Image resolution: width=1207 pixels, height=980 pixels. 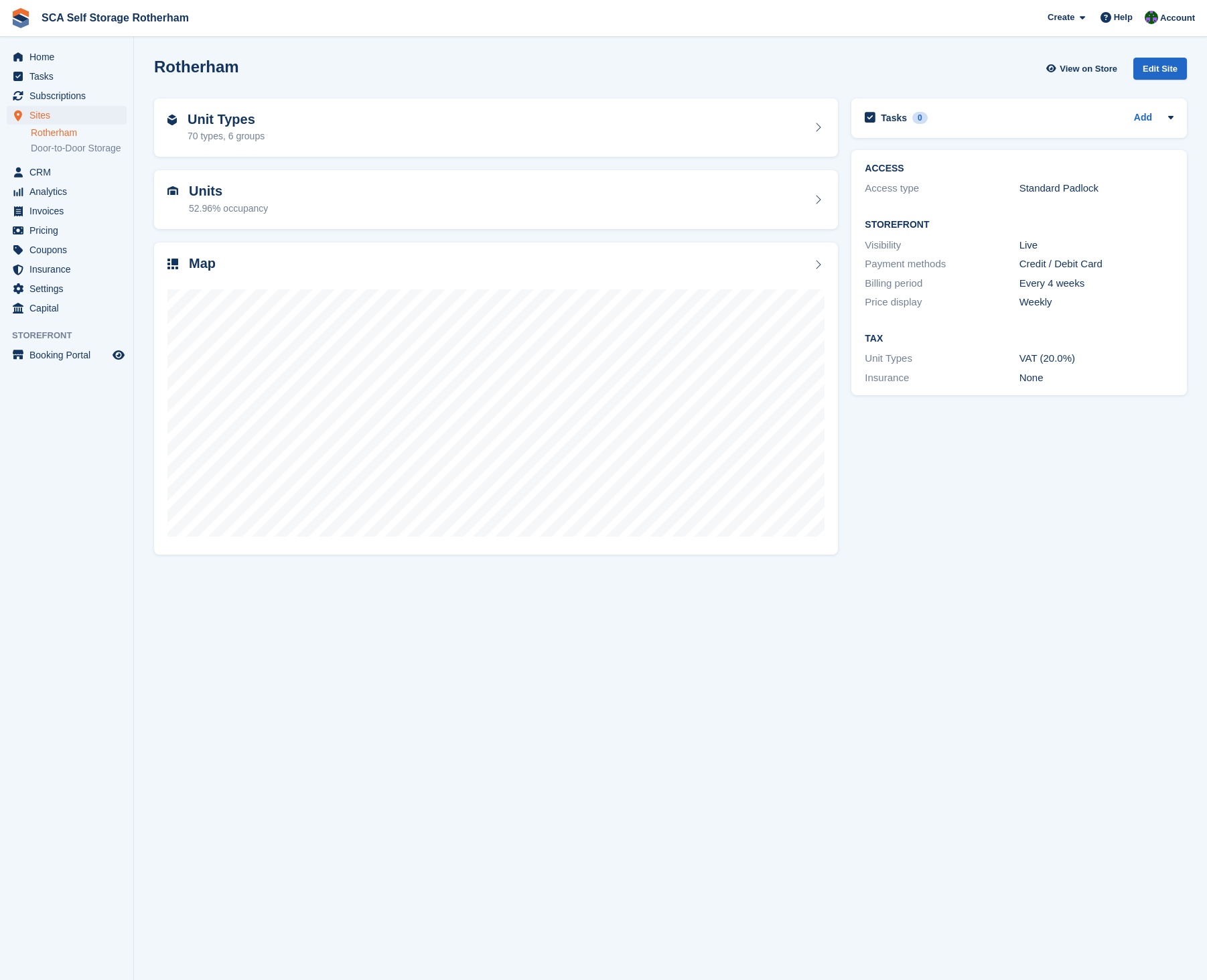 I want to click on div: Every 4 weeks, so click(x=1097, y=283).